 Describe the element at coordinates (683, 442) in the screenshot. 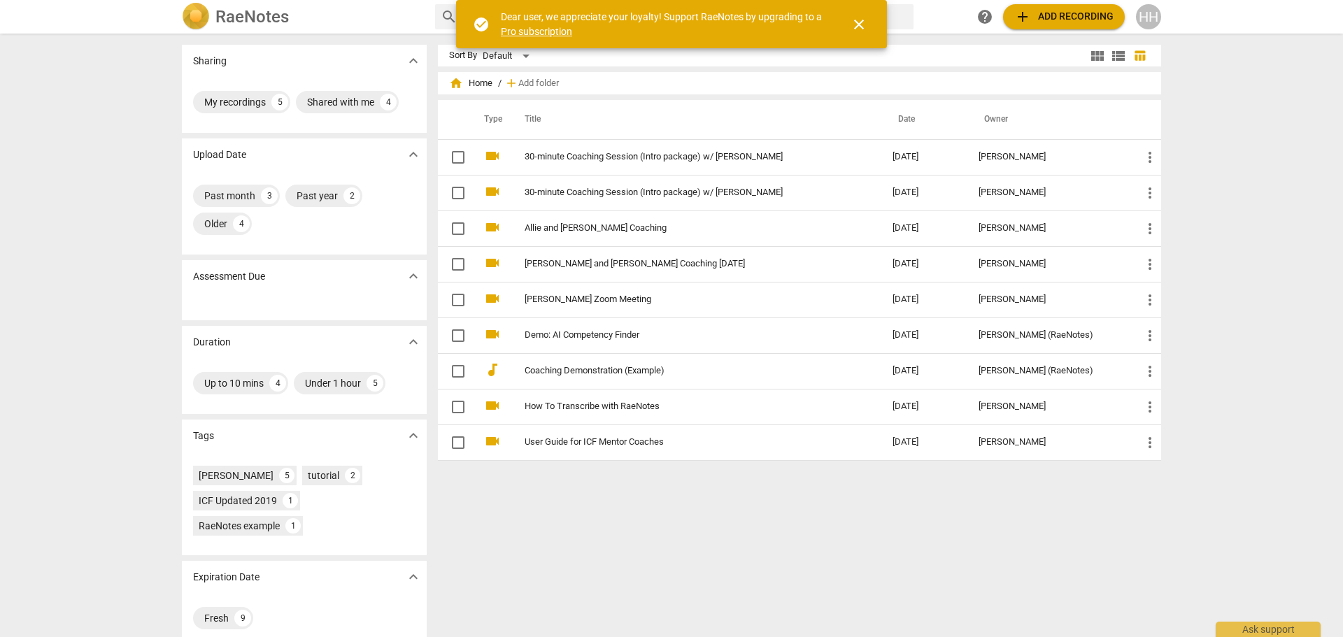

I see `a: User Guide for ICF Mentor Coaches` at that location.